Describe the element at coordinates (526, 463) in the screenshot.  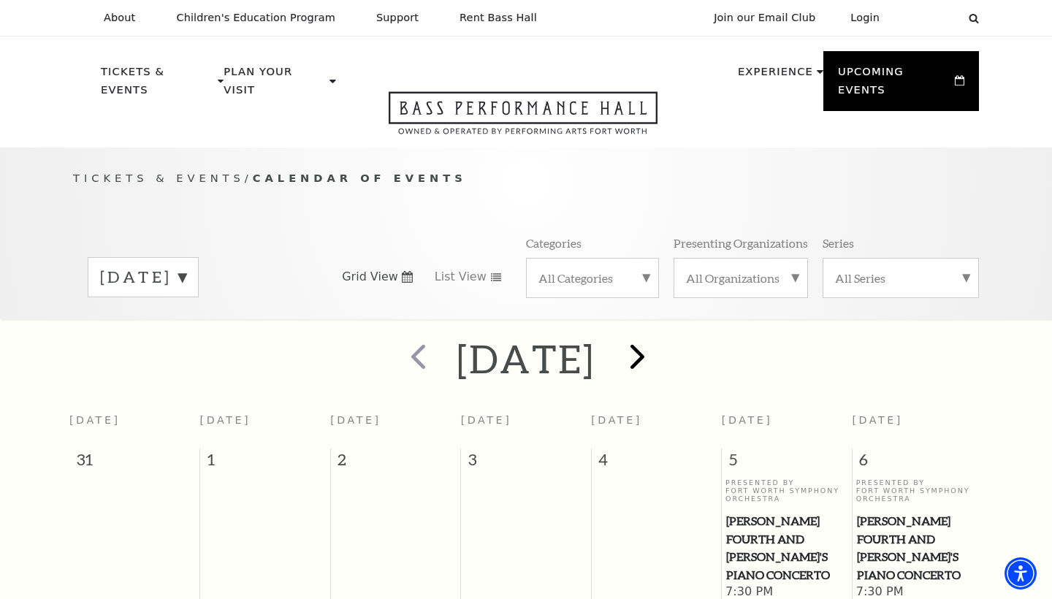
I see `span: 3` at that location.